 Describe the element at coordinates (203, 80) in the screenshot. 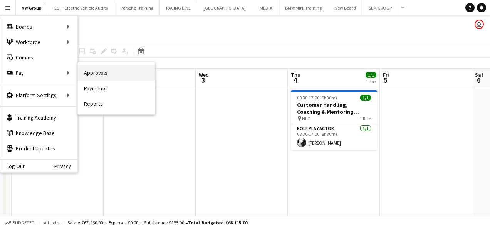

I see `span: 3` at that location.